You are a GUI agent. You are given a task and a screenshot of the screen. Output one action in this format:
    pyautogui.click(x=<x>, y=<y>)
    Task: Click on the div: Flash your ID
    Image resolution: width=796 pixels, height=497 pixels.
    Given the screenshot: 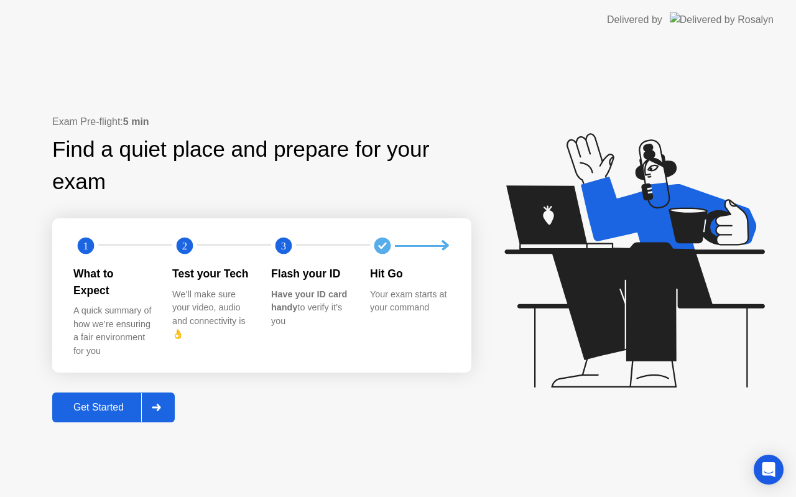 What is the action you would take?
    pyautogui.click(x=310, y=274)
    